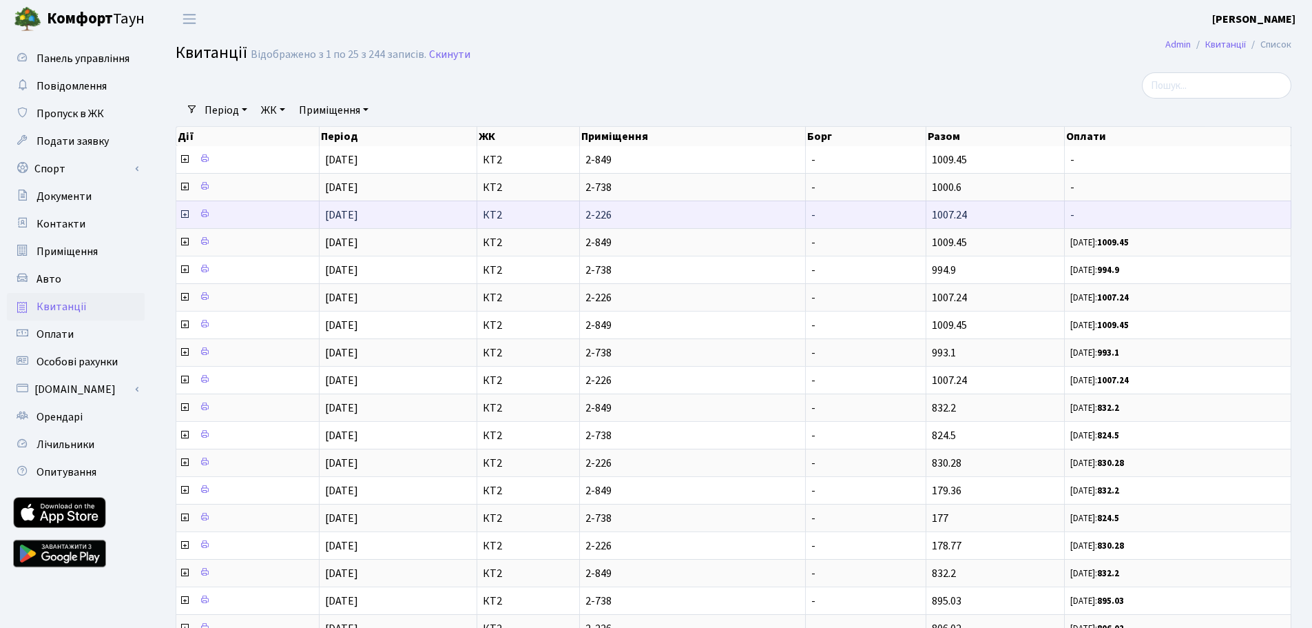  What do you see at coordinates (49, 279) in the screenshot?
I see `span: Авто` at bounding box center [49, 279].